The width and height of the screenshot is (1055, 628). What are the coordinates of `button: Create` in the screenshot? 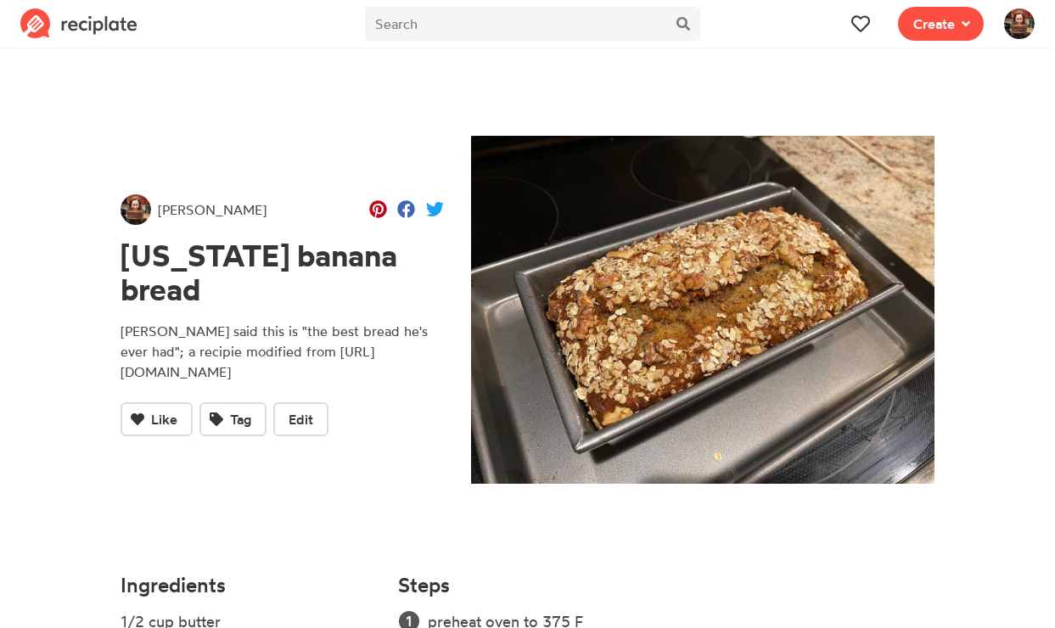 It's located at (940, 24).